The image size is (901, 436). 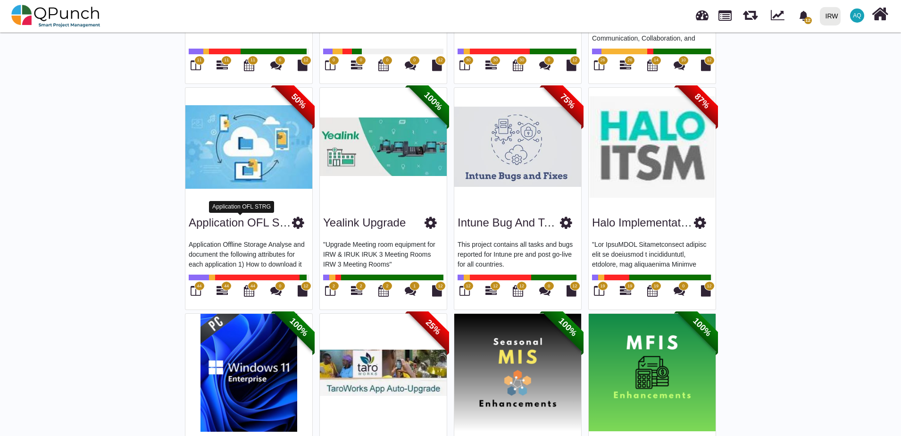 What do you see at coordinates (512, 222) in the screenshot?
I see `a: Intune Bug and Tasks` at bounding box center [512, 222].